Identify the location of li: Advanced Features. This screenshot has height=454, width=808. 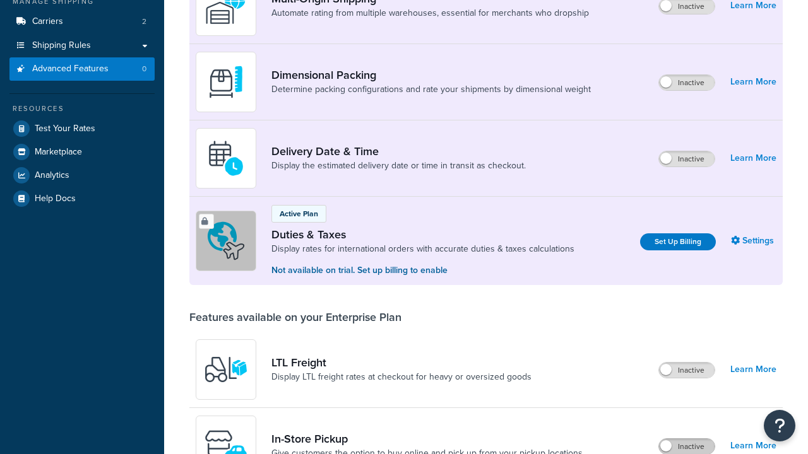
(82, 69).